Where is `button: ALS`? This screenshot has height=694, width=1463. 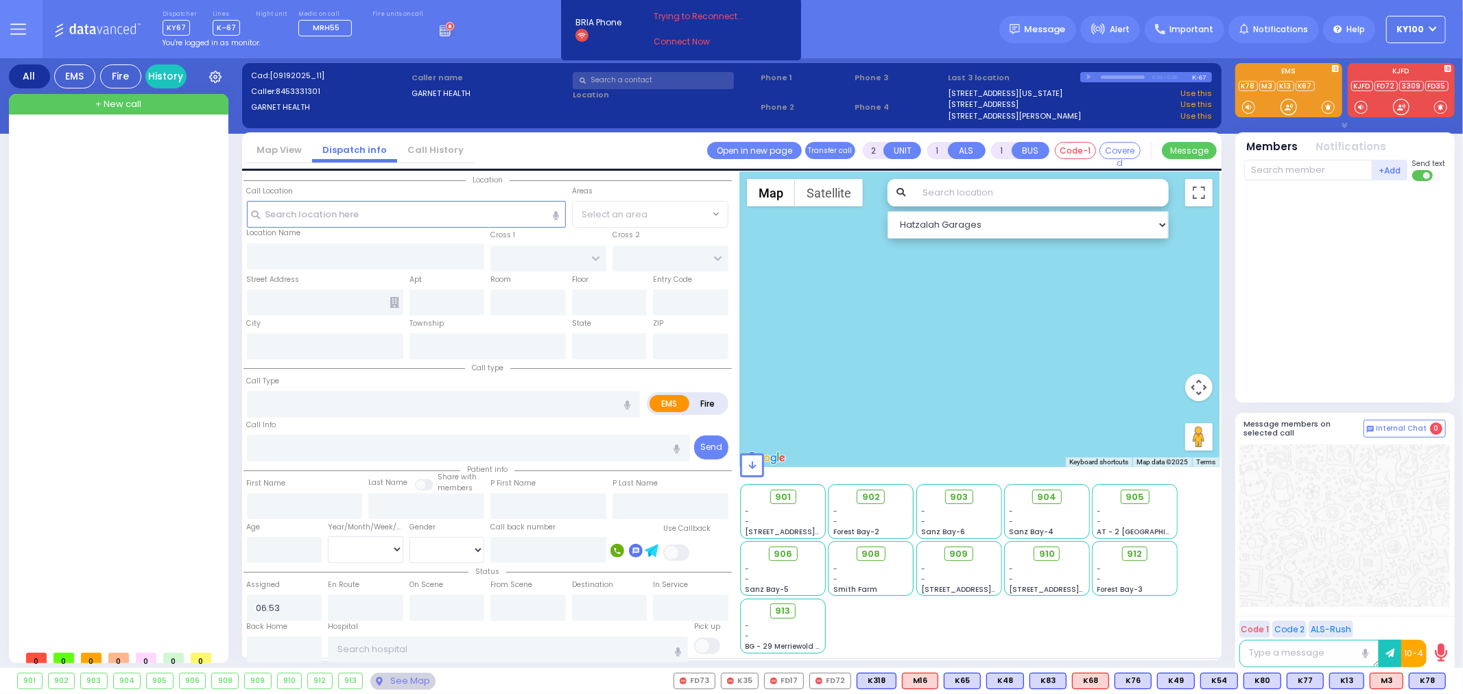
button: ALS is located at coordinates (967, 150).